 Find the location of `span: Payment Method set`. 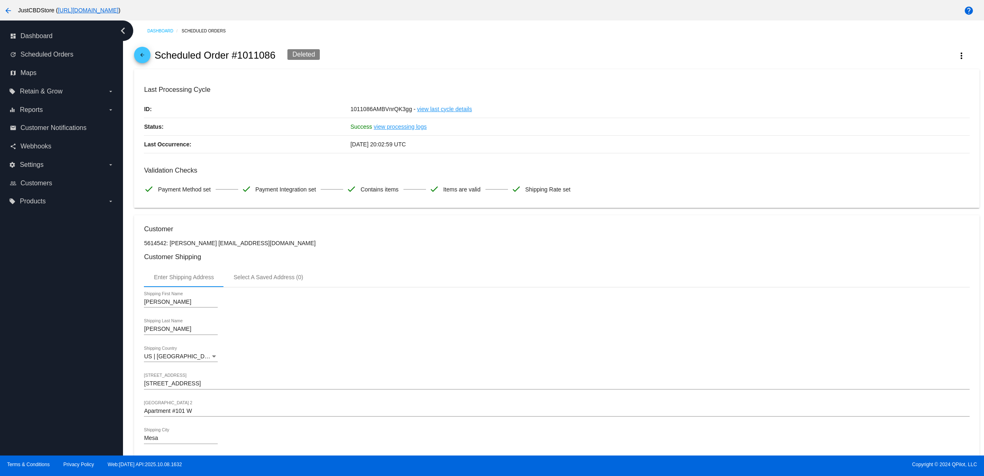

span: Payment Method set is located at coordinates (184, 190).